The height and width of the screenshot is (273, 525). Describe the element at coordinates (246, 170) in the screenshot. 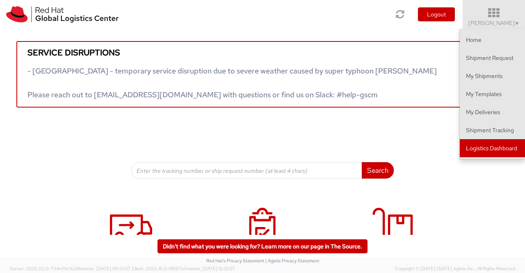

I see `input: Enter the tracking number or ship request number (at least 4 chars)` at that location.